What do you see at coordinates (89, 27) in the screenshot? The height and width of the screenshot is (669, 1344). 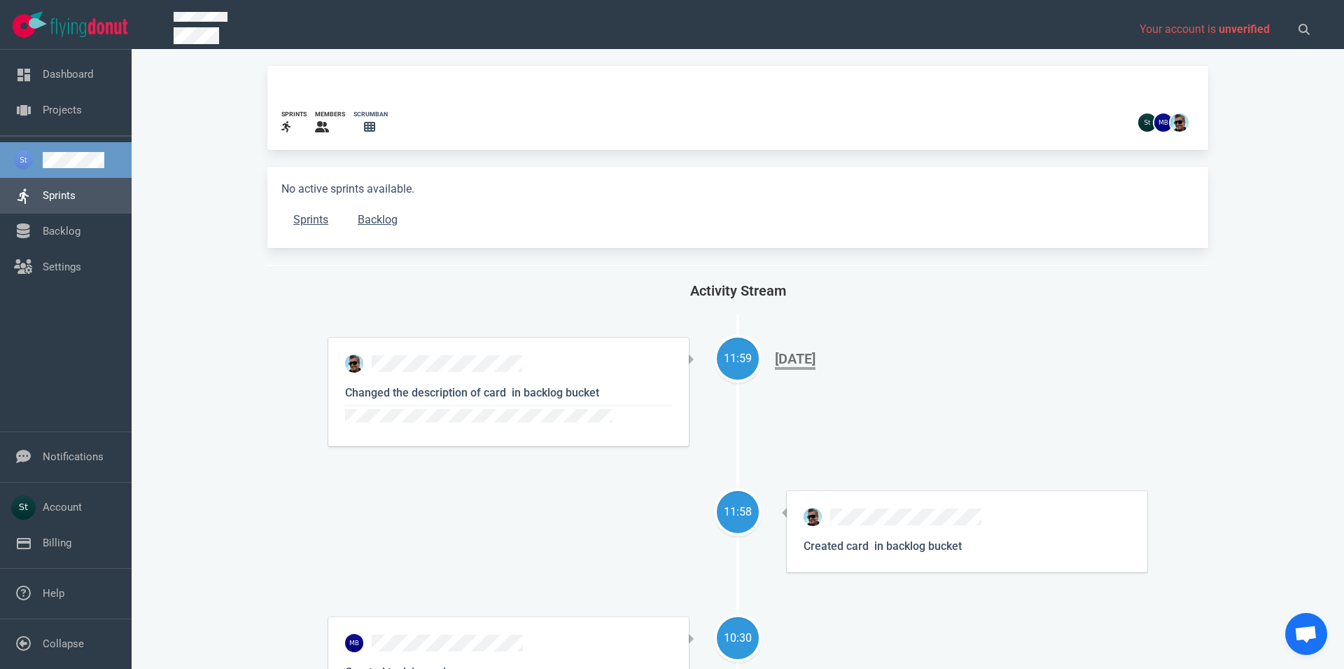 I see `img: Flying Donut text logo` at bounding box center [89, 27].